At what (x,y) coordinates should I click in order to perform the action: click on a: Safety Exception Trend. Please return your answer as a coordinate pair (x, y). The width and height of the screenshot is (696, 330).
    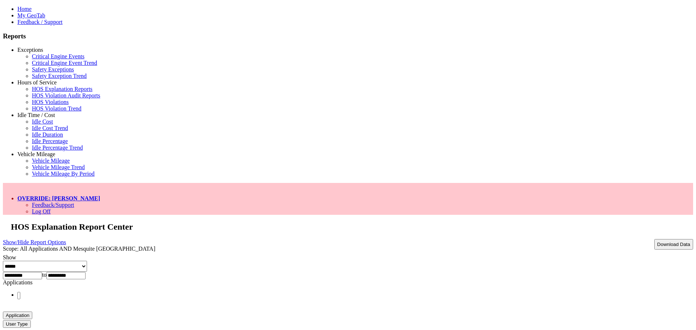
    Looking at the image, I should click on (59, 76).